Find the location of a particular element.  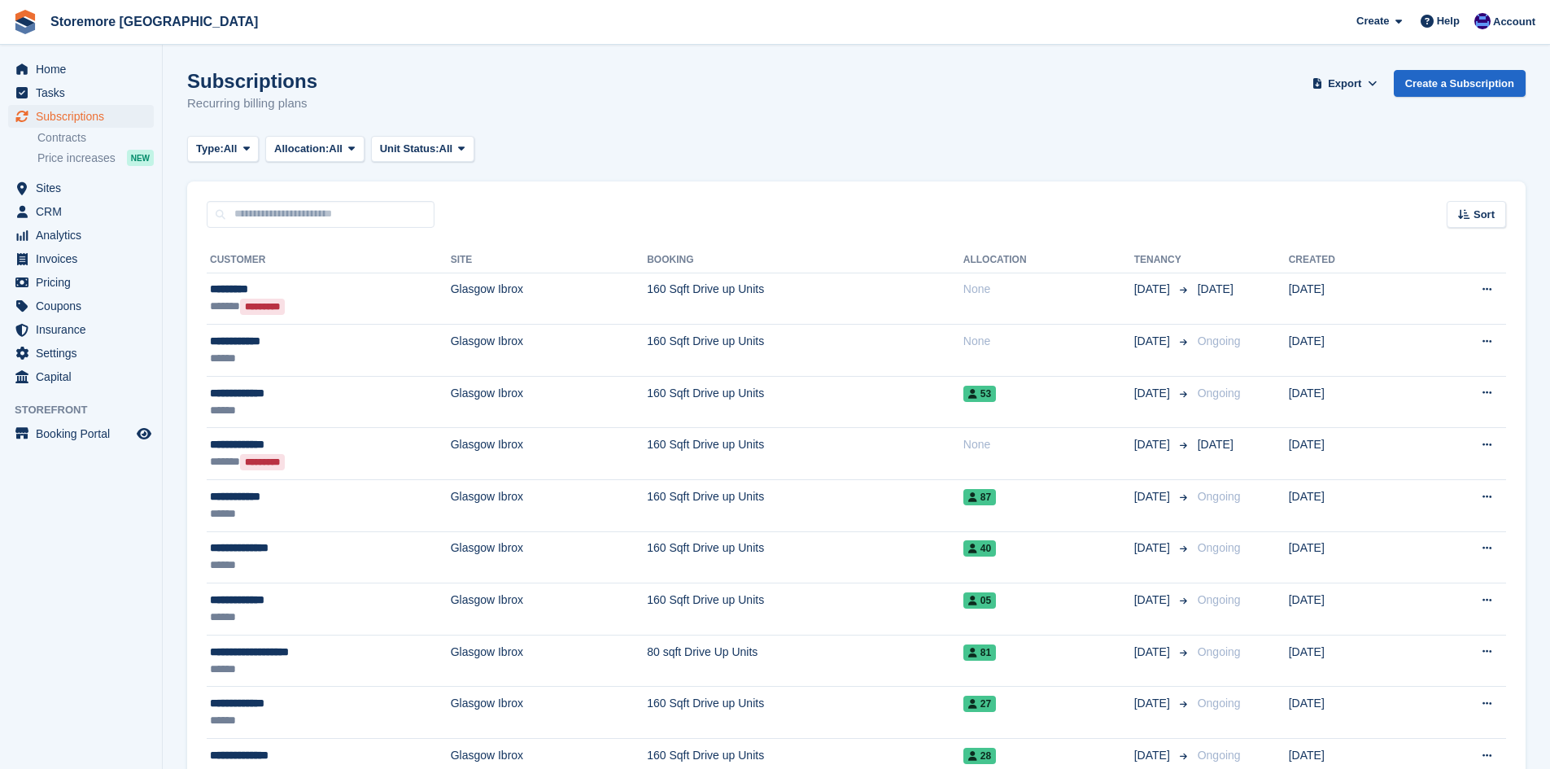

span: Tasks is located at coordinates (85, 93).